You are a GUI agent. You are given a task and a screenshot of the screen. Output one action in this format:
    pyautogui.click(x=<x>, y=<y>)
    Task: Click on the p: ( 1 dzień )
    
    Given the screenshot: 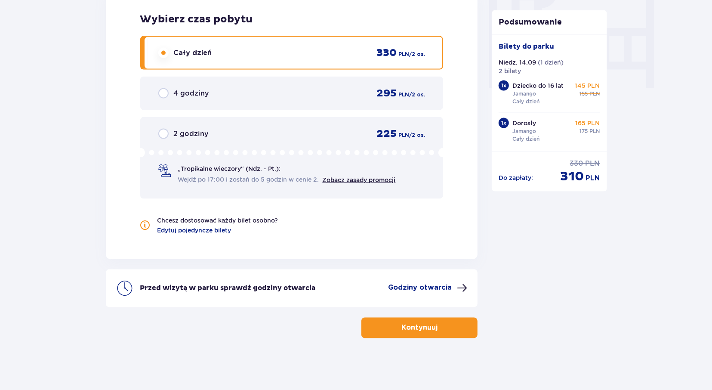 What is the action you would take?
    pyautogui.click(x=550, y=62)
    